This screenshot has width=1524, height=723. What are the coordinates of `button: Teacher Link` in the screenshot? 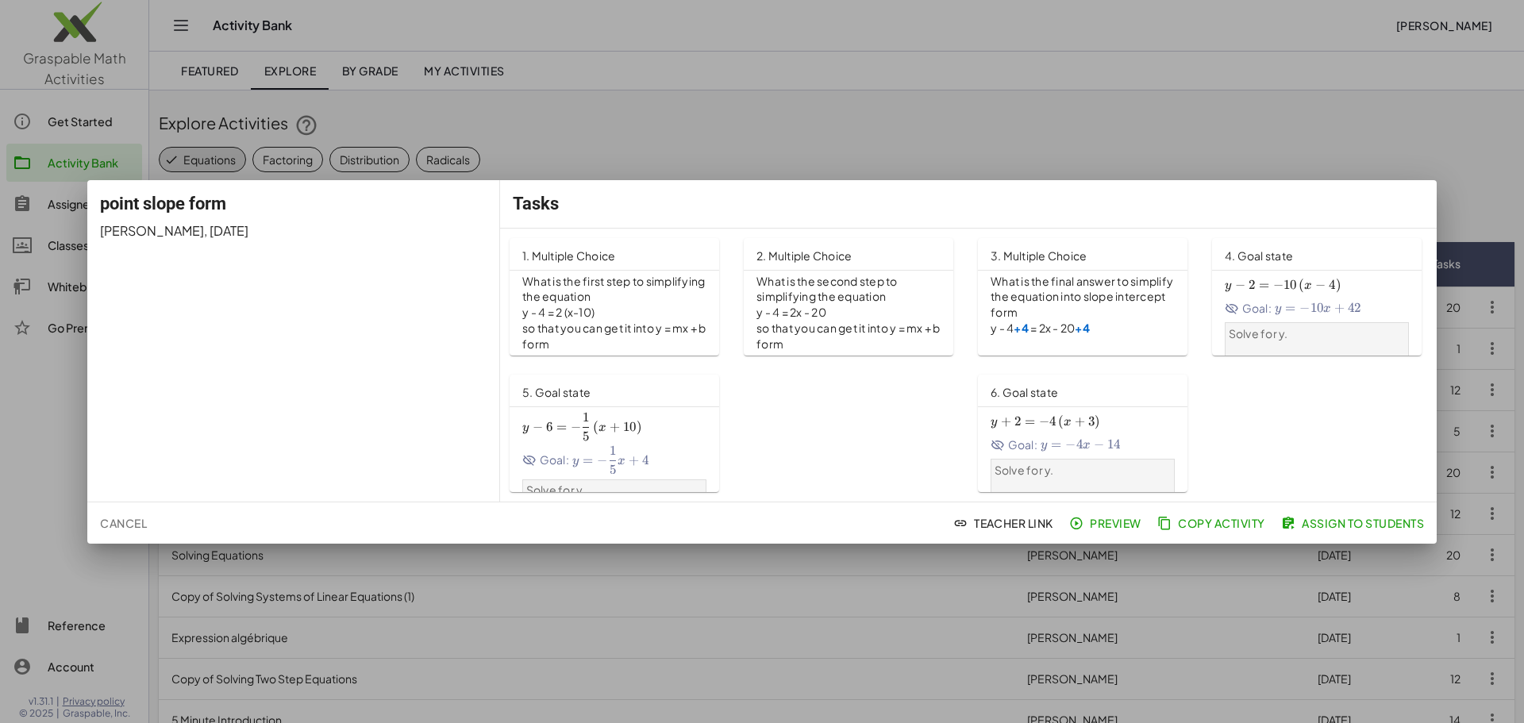 It's located at (1005, 523).